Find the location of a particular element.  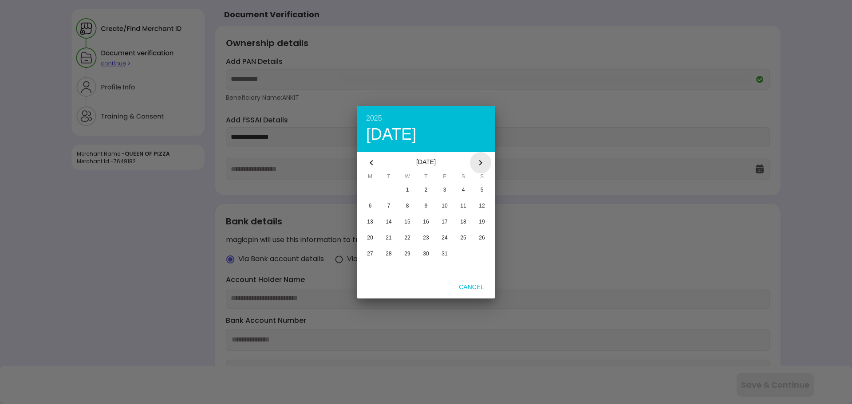

button: 23 is located at coordinates (426, 238).